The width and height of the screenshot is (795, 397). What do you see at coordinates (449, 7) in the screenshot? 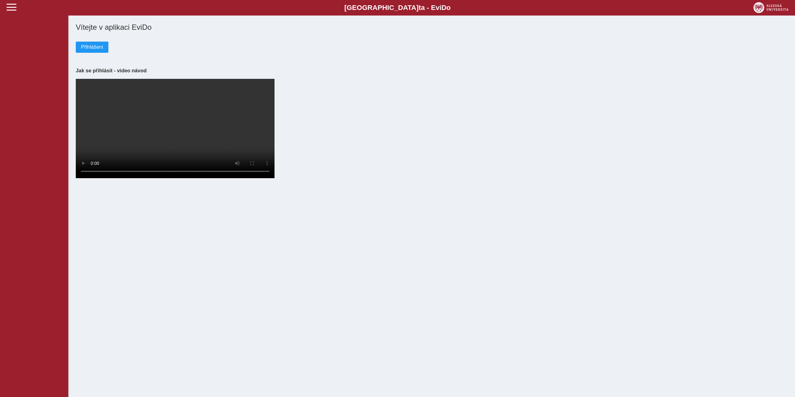
I see `span: o` at bounding box center [449, 7].